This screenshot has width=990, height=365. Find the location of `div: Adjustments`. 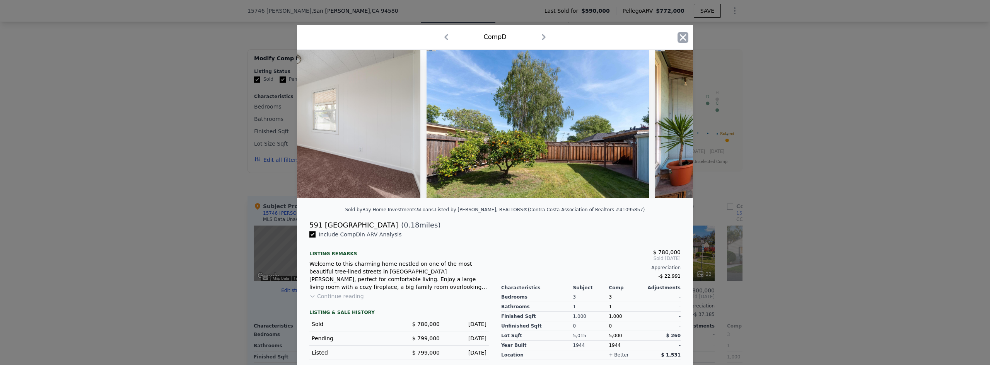

div: Adjustments is located at coordinates (662, 288).